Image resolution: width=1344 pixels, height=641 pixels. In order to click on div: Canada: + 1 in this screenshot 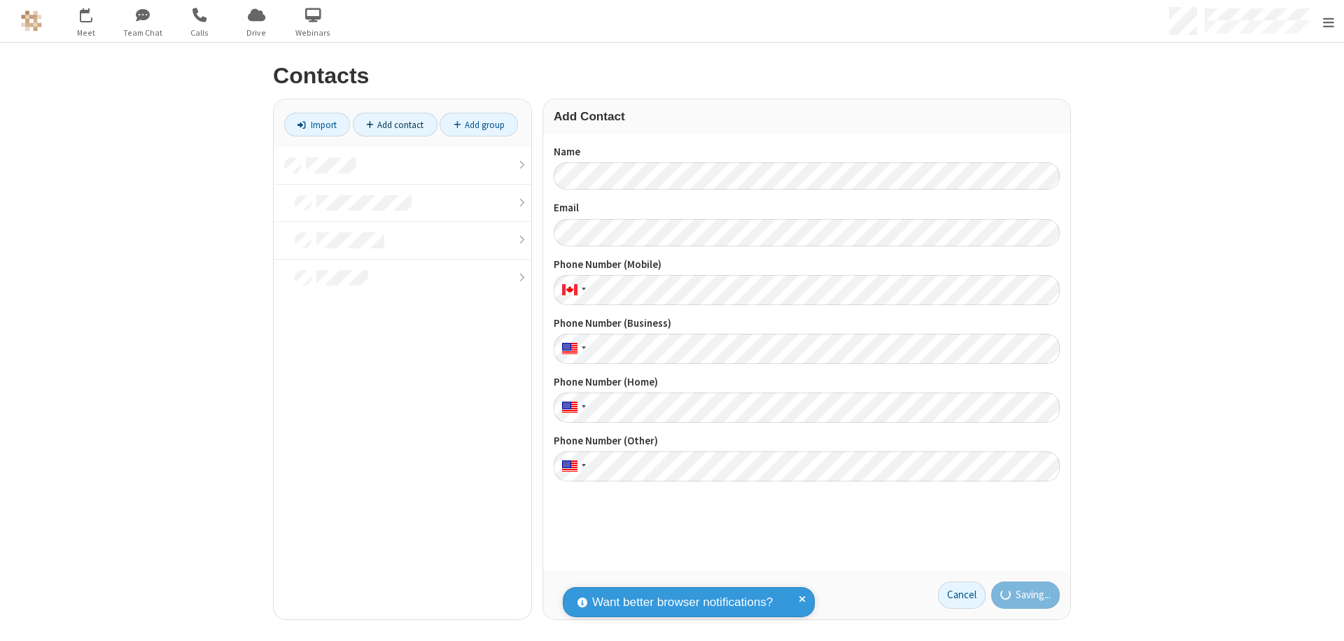, I will do `click(572, 290)`.